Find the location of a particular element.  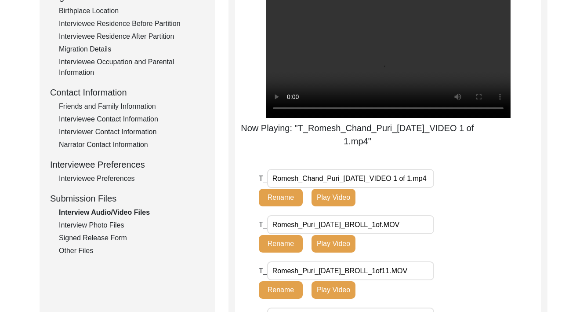

div: Contact Information is located at coordinates (127, 92).